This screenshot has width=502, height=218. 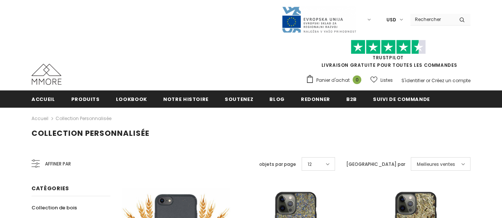 What do you see at coordinates (86, 99) in the screenshot?
I see `span: Produits` at bounding box center [86, 99].